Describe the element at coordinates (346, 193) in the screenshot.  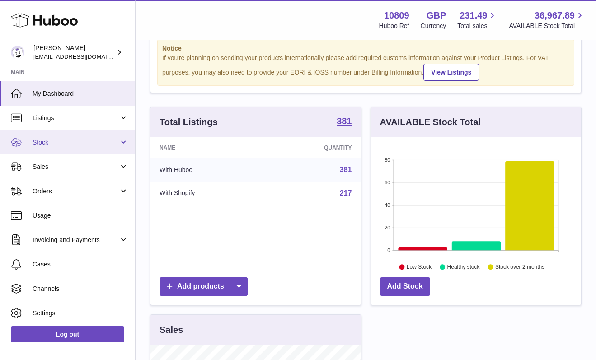
I see `a: 217` at that location.